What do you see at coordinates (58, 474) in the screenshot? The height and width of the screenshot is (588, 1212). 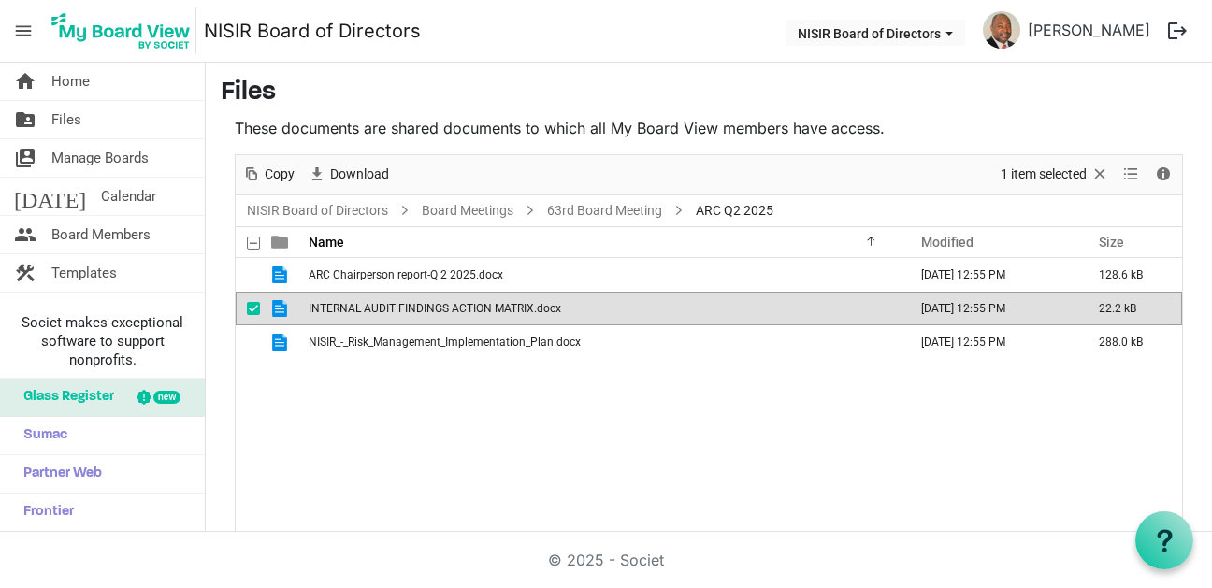 I see `span: Partner Web` at bounding box center [58, 474].